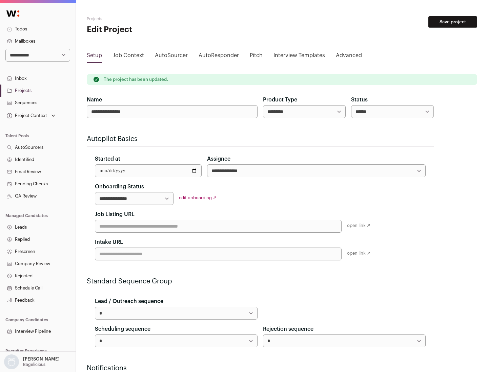  Describe the element at coordinates (218, 57) in the screenshot. I see `a: AutoResponder` at that location.